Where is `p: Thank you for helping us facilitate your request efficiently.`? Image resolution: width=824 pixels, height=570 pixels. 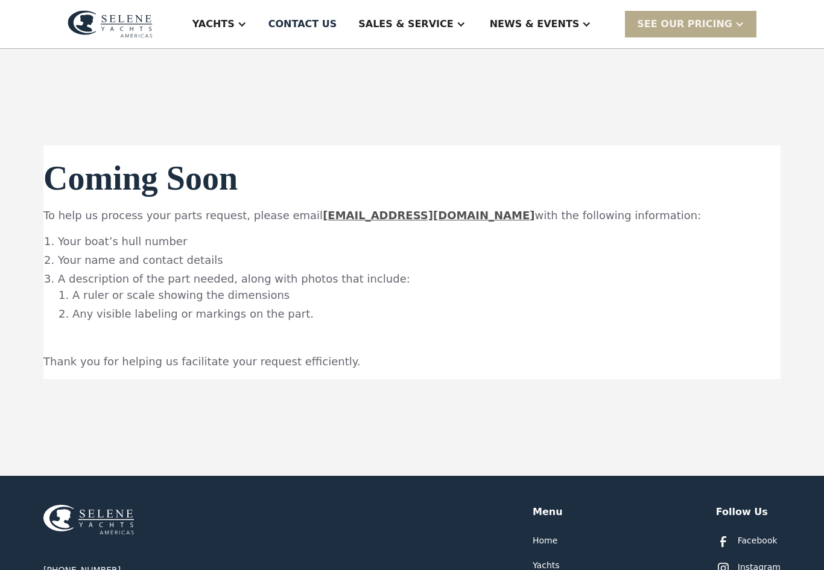
p: Thank you for helping us facilitate your request efficiently. is located at coordinates (412, 361).